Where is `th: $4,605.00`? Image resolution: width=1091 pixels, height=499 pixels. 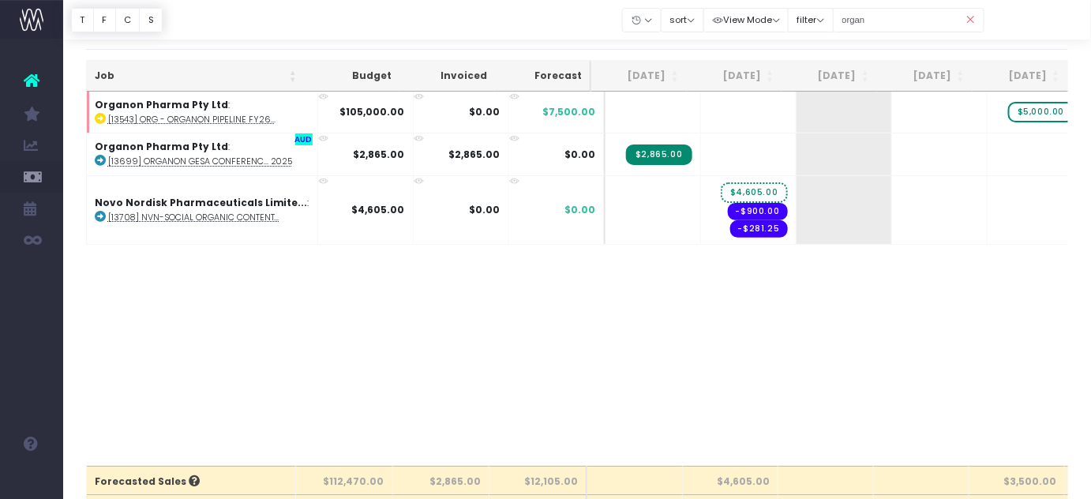
th: $4,605.00 is located at coordinates (730, 480).